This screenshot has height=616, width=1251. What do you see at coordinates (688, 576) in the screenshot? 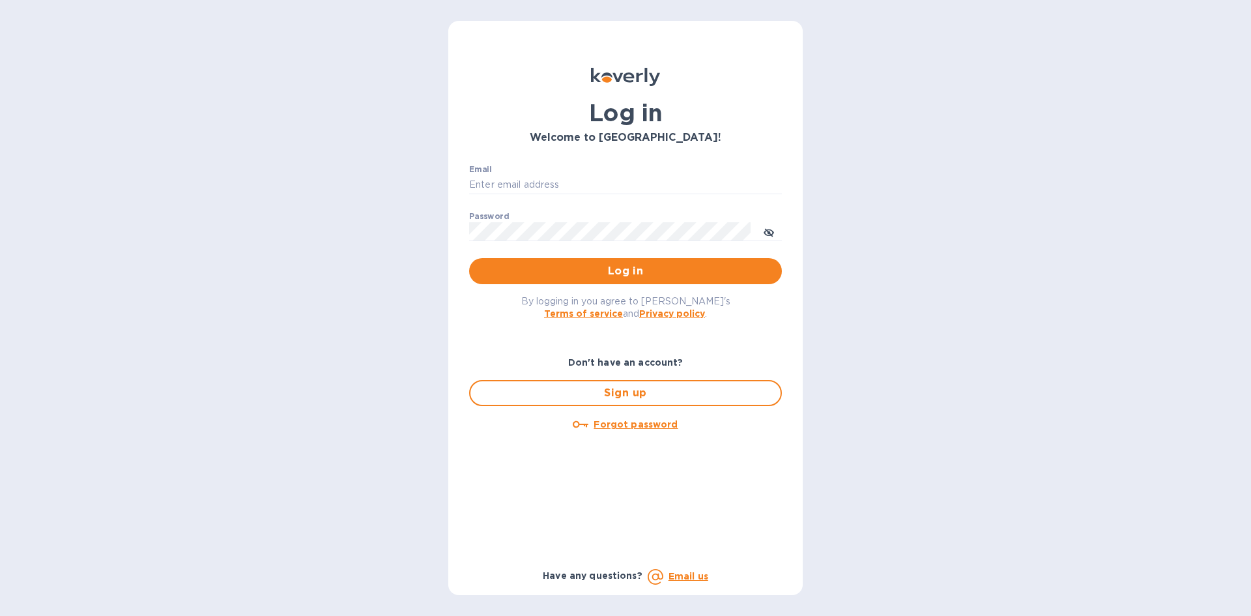
I see `a: Email us` at bounding box center [688, 576].